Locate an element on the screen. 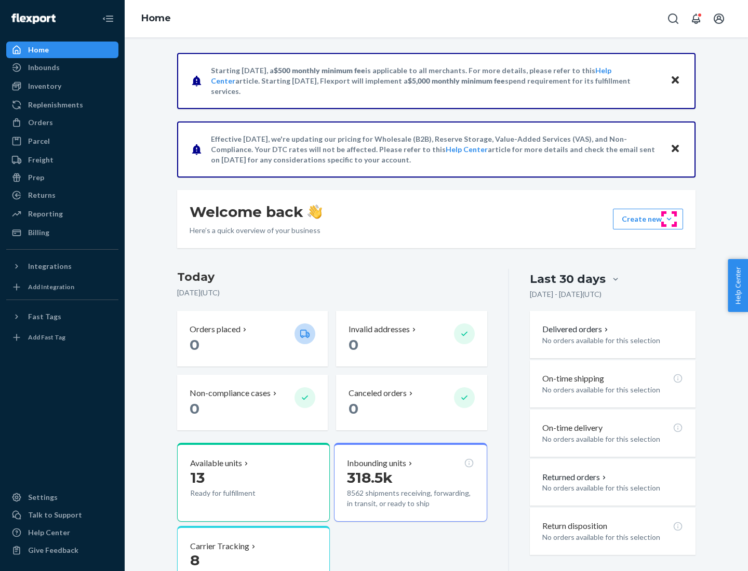  button: Close Navigation is located at coordinates (108, 19).